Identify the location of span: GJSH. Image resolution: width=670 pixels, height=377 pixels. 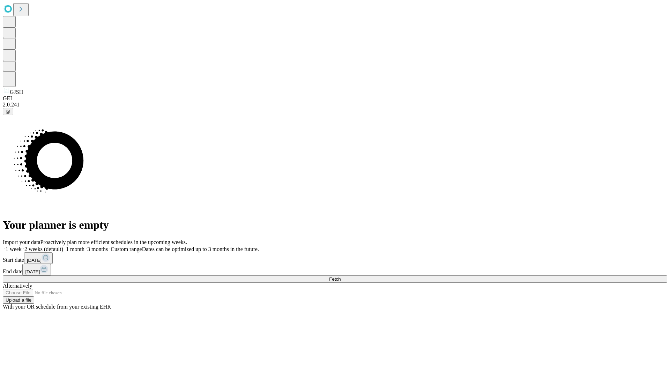
(16, 92).